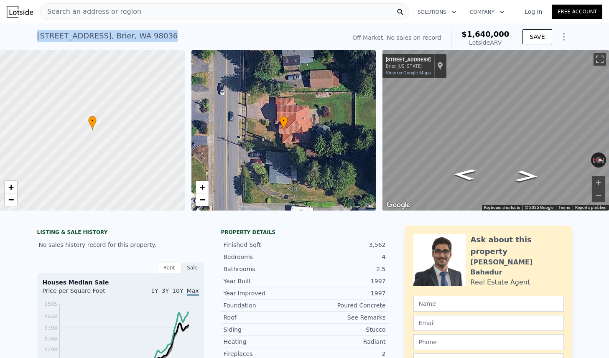 The height and width of the screenshot is (358, 609). I want to click on div: Fireplaces, so click(264, 354).